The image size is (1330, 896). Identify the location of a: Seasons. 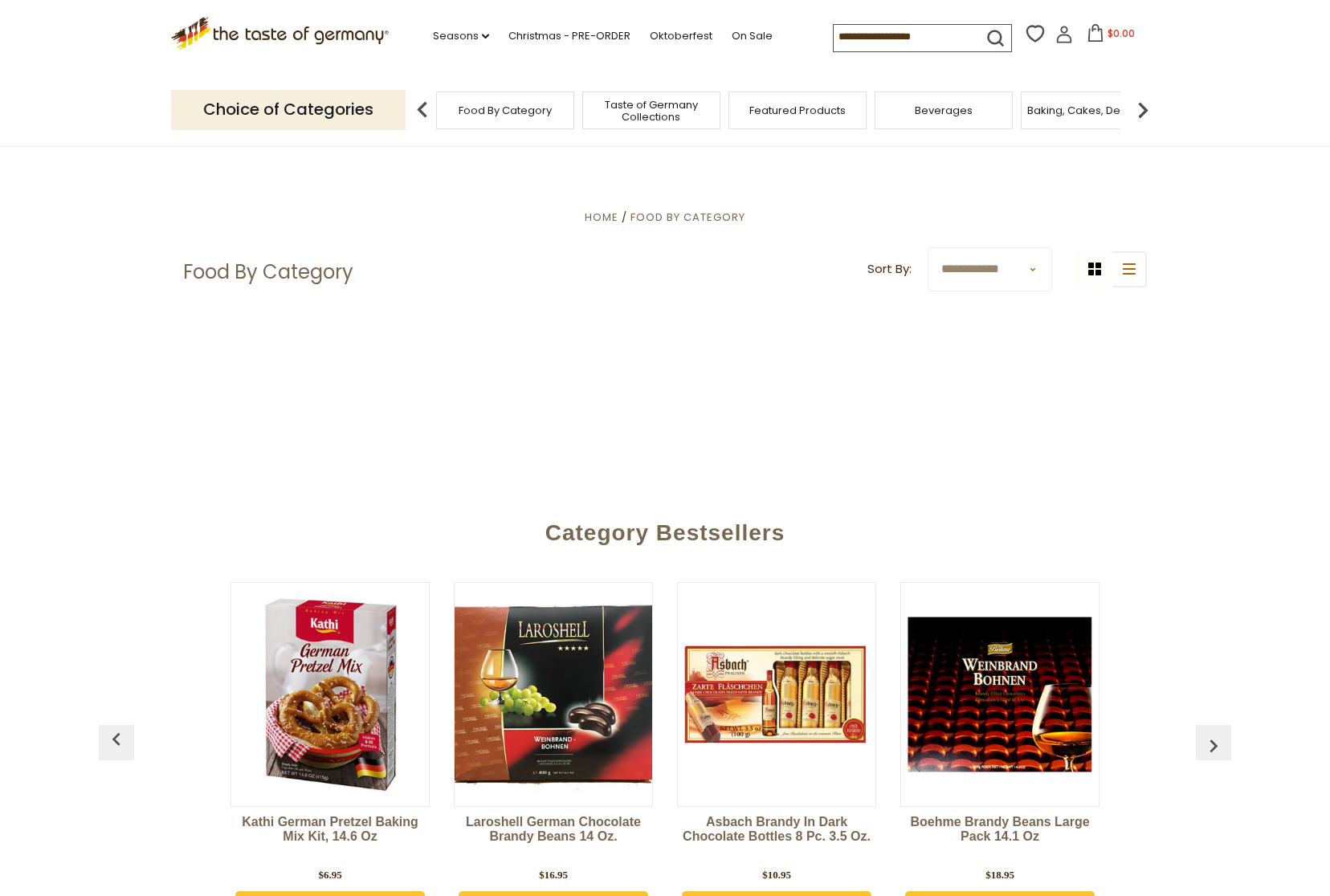
(461, 36).